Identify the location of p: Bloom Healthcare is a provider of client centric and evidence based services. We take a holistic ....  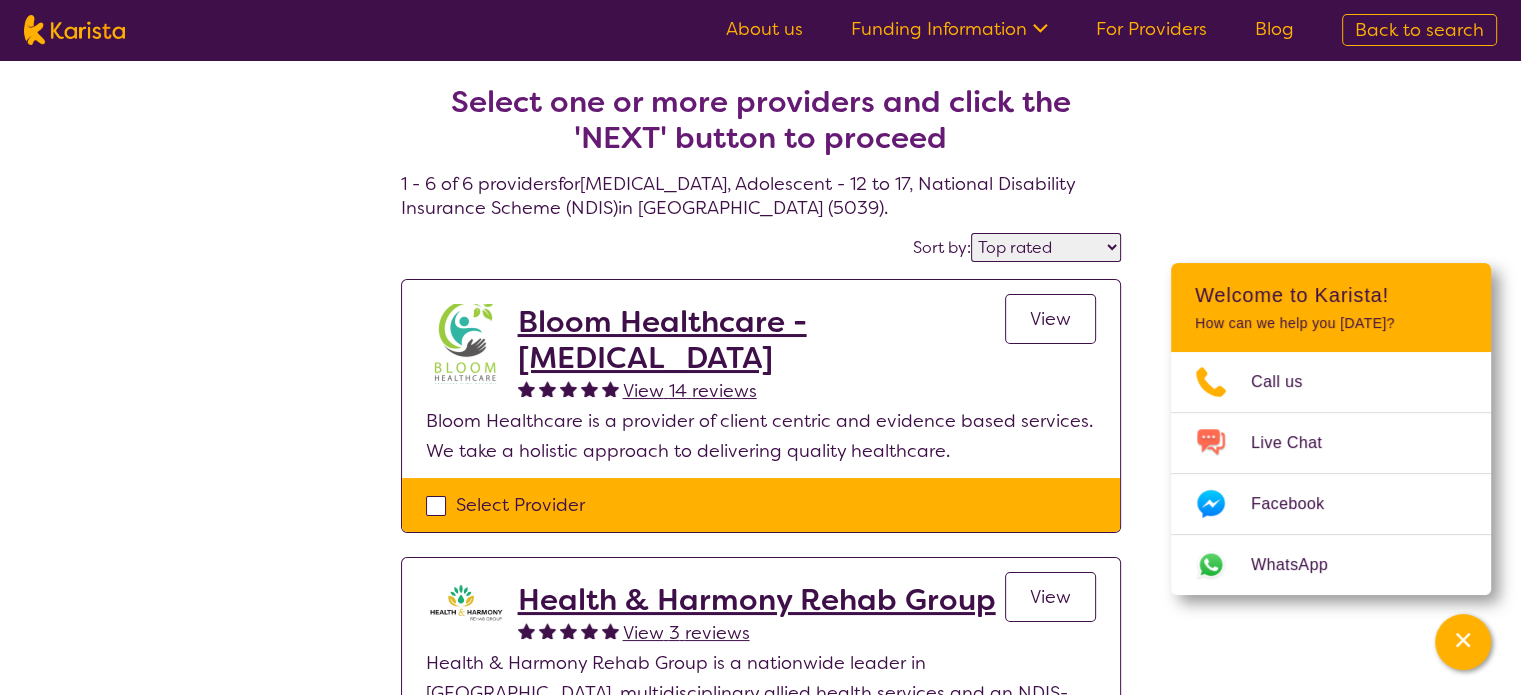
(761, 436).